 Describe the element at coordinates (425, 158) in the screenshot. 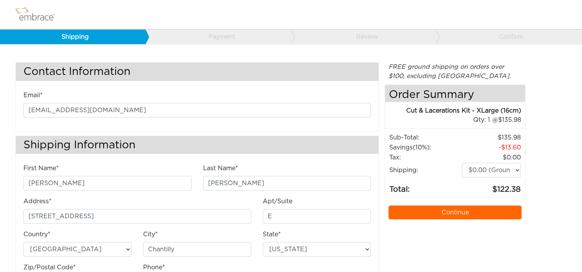

I see `td: Tax:` at that location.